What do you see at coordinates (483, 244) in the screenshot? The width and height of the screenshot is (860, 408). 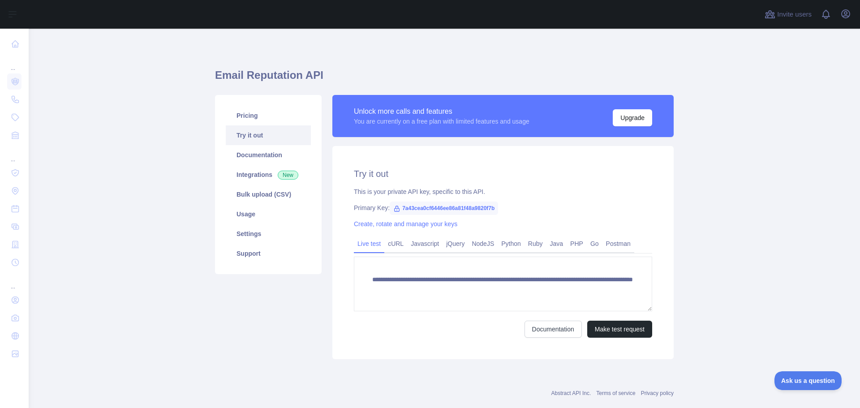 I see `a: NodeJS` at bounding box center [483, 244].